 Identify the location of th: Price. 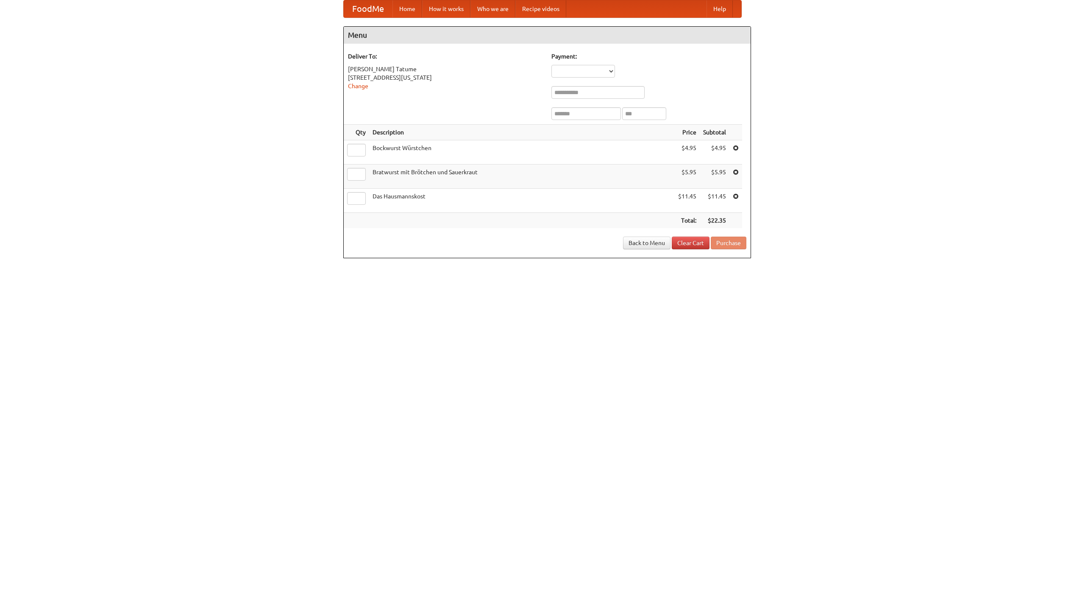
(687, 132).